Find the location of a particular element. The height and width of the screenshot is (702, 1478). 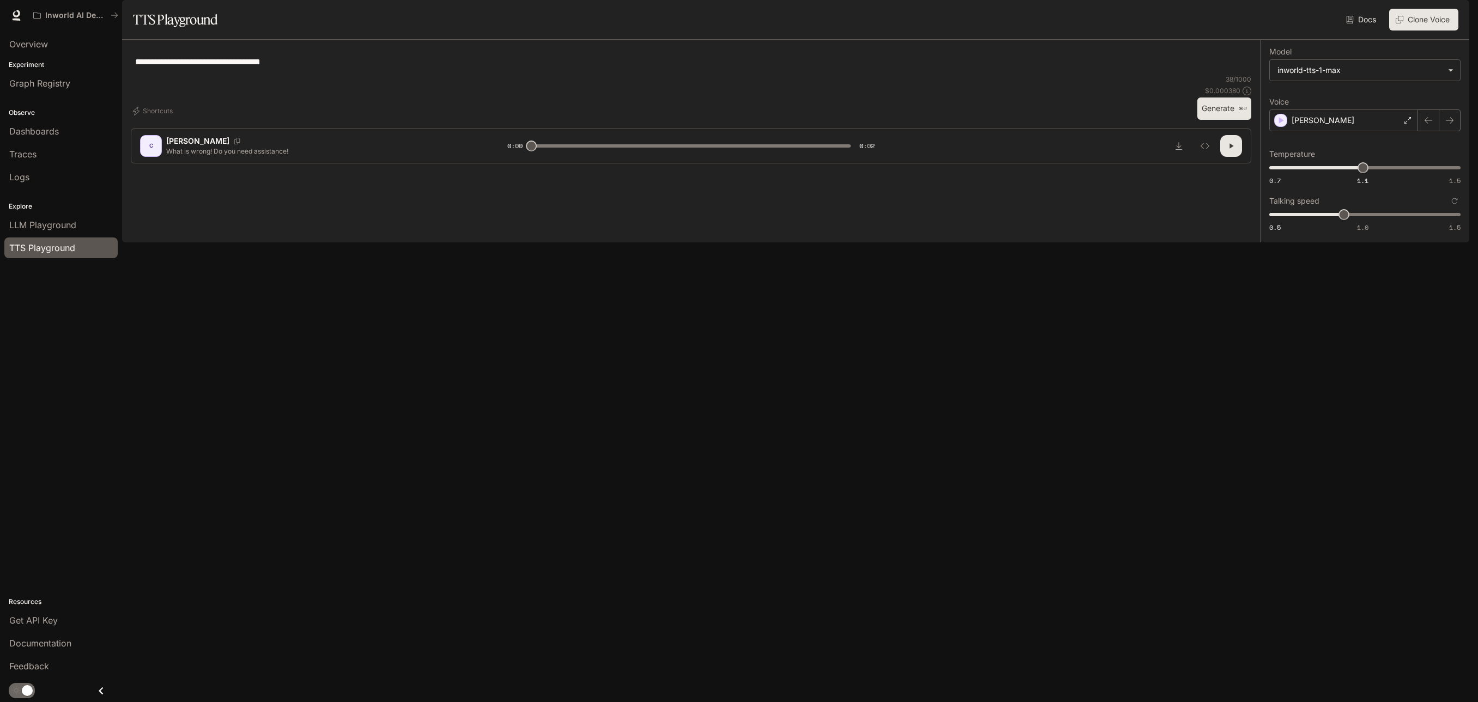

a: Docs is located at coordinates (1362, 20).